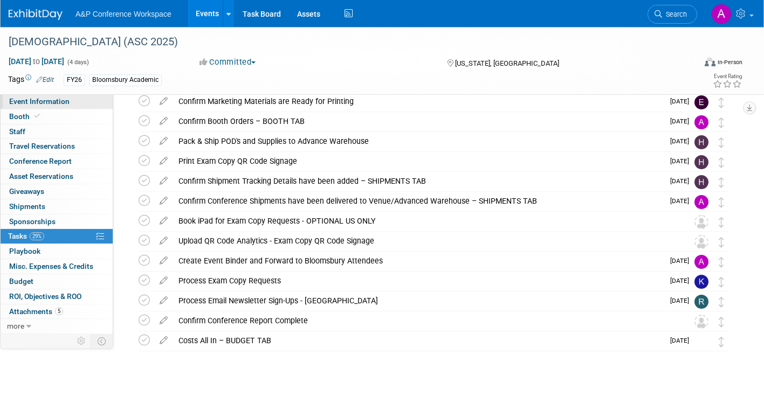 Image resolution: width=764 pixels, height=417 pixels. I want to click on a: Attachments5, so click(57, 312).